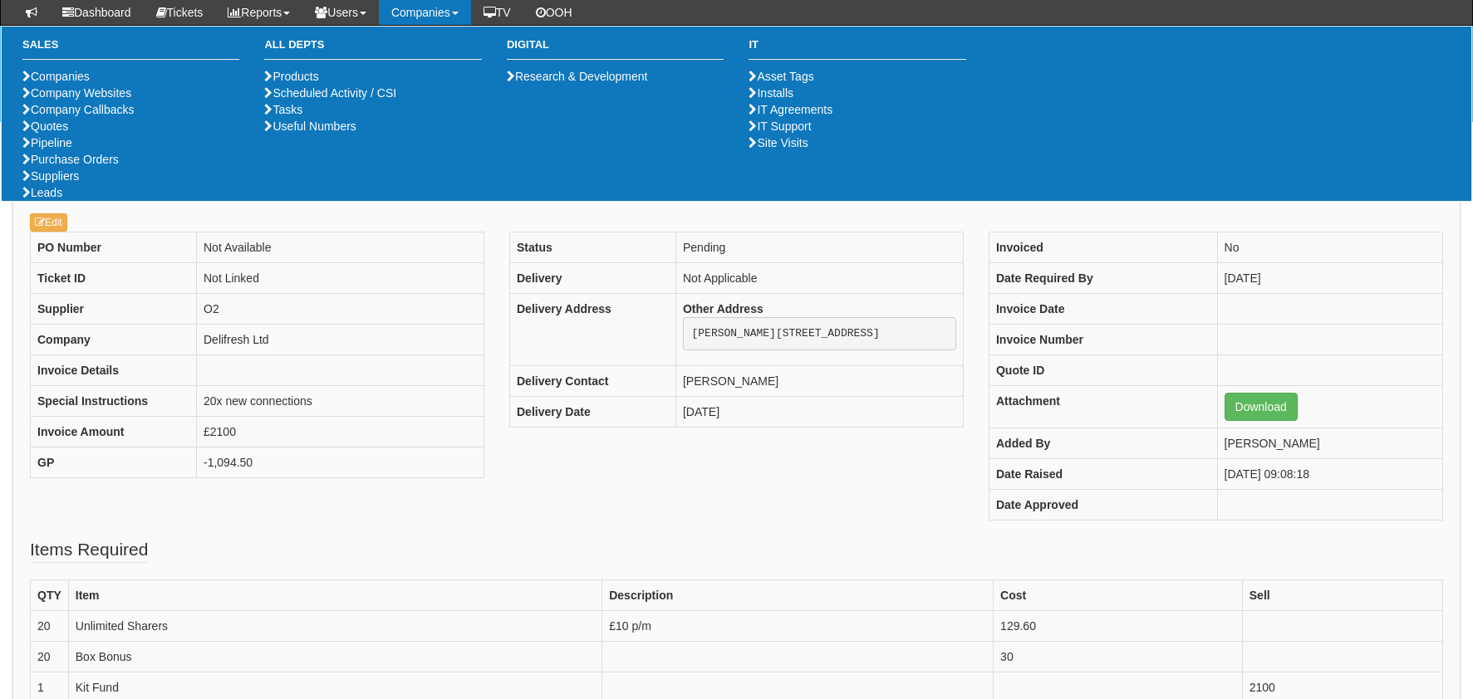 This screenshot has height=699, width=1473. Describe the element at coordinates (114, 248) in the screenshot. I see `th: PO Number` at that location.